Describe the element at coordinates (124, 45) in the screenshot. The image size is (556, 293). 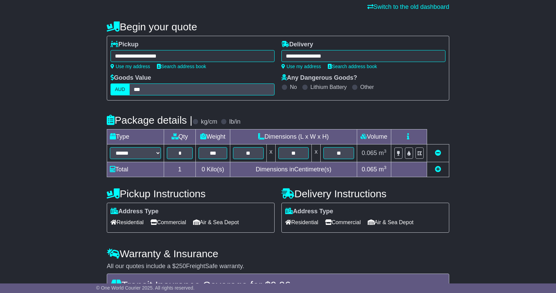
I see `label: Pickup` at that location.